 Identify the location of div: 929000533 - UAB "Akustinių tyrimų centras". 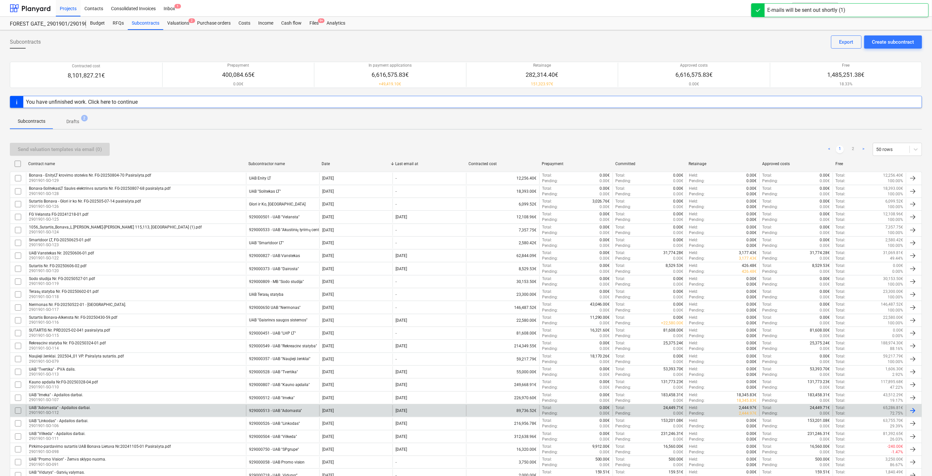
(287, 230).